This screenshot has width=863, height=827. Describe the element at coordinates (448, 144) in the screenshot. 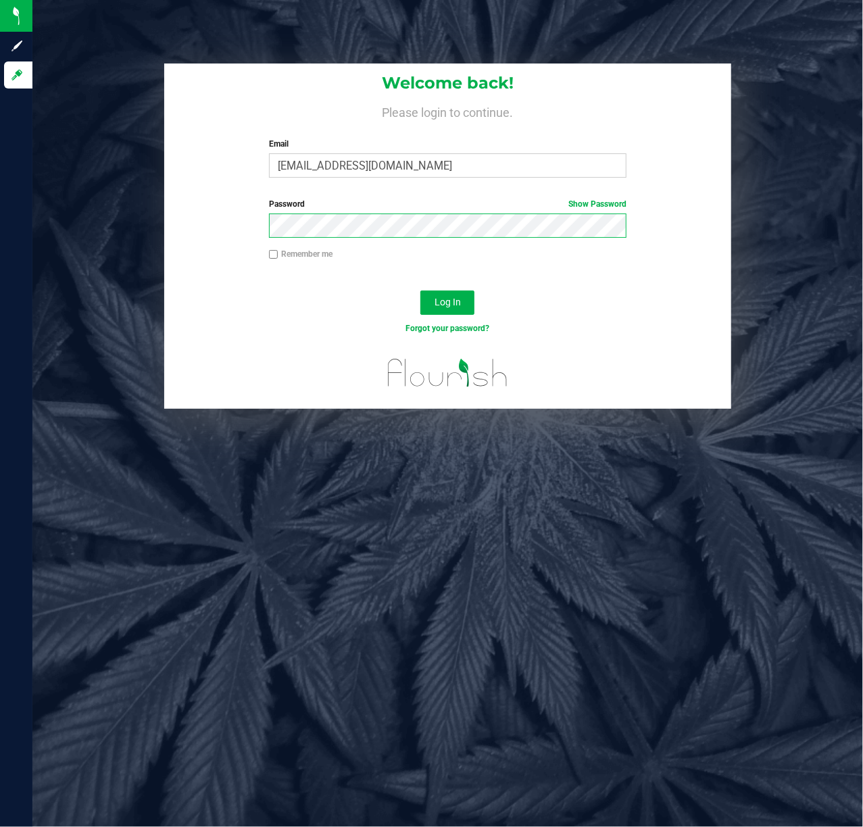

I see `label: Email` at that location.